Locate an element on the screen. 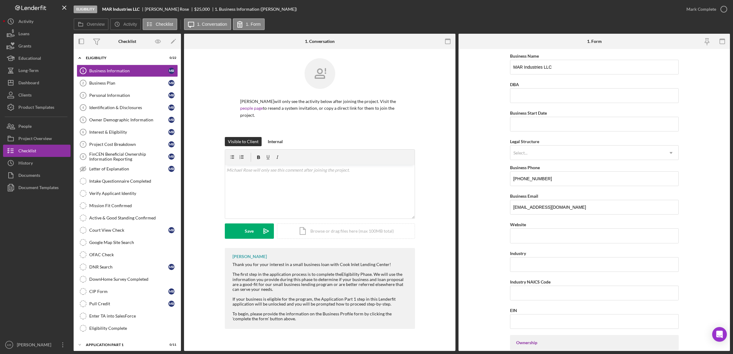 This screenshot has width=733, height=354. div: Court View Check is located at coordinates (129, 230).